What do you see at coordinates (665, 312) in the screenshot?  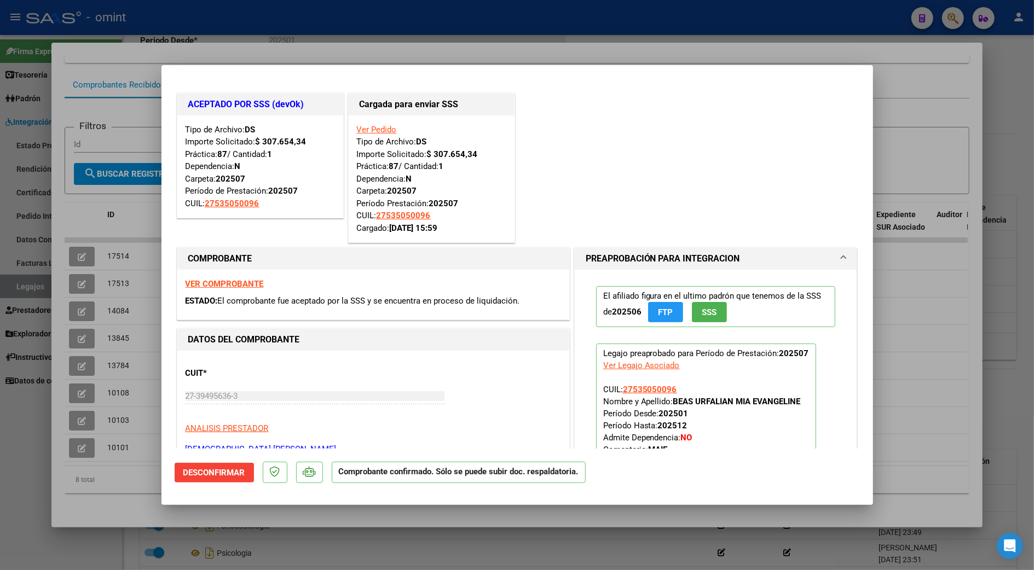 I see `button: FTP` at bounding box center [665, 312].